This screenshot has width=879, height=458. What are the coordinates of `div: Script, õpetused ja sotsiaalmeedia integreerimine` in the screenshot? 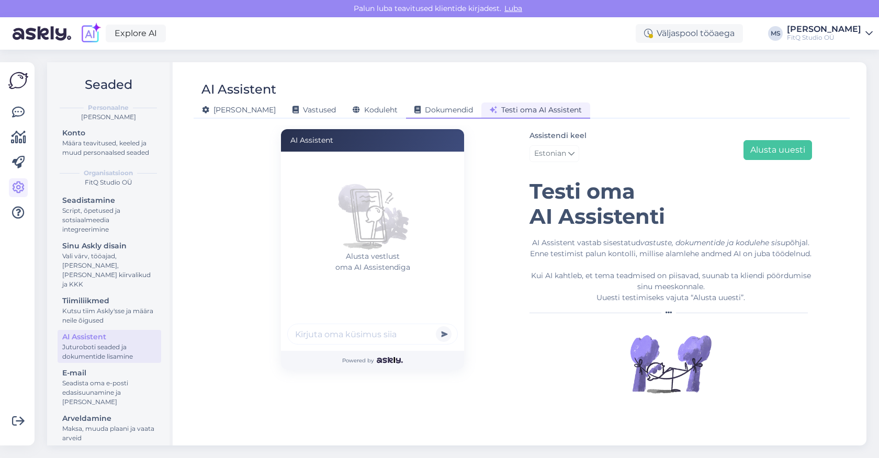 It's located at (109, 220).